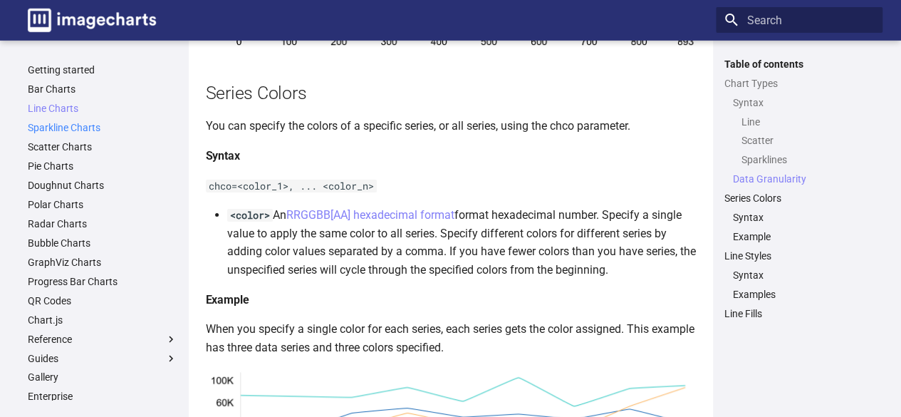  What do you see at coordinates (461, 242) in the screenshot?
I see `li: An format hexadecimal number. Specify a single value to apply the same color to all series. Speci...` at bounding box center [461, 242].